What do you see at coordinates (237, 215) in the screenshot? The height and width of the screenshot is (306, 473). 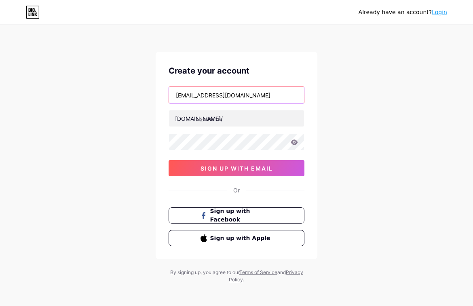 I see `a: Sign up with Facebook` at bounding box center [237, 215].